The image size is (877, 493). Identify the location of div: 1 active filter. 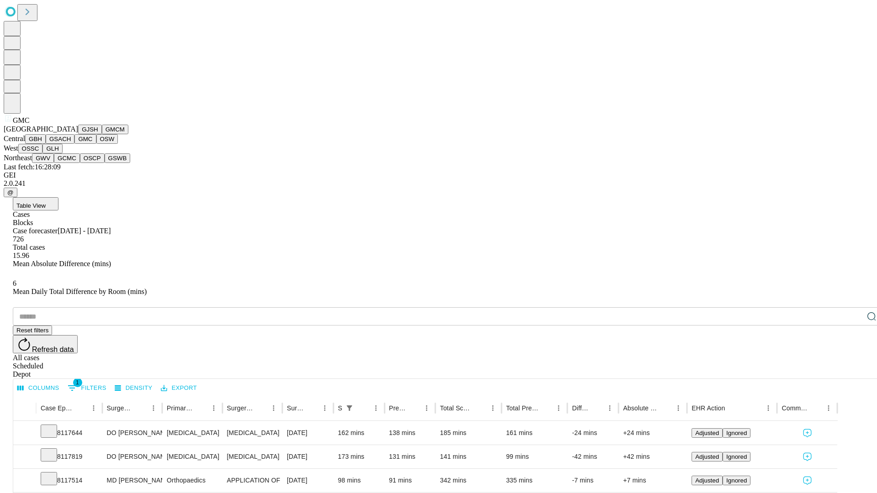
(349, 408).